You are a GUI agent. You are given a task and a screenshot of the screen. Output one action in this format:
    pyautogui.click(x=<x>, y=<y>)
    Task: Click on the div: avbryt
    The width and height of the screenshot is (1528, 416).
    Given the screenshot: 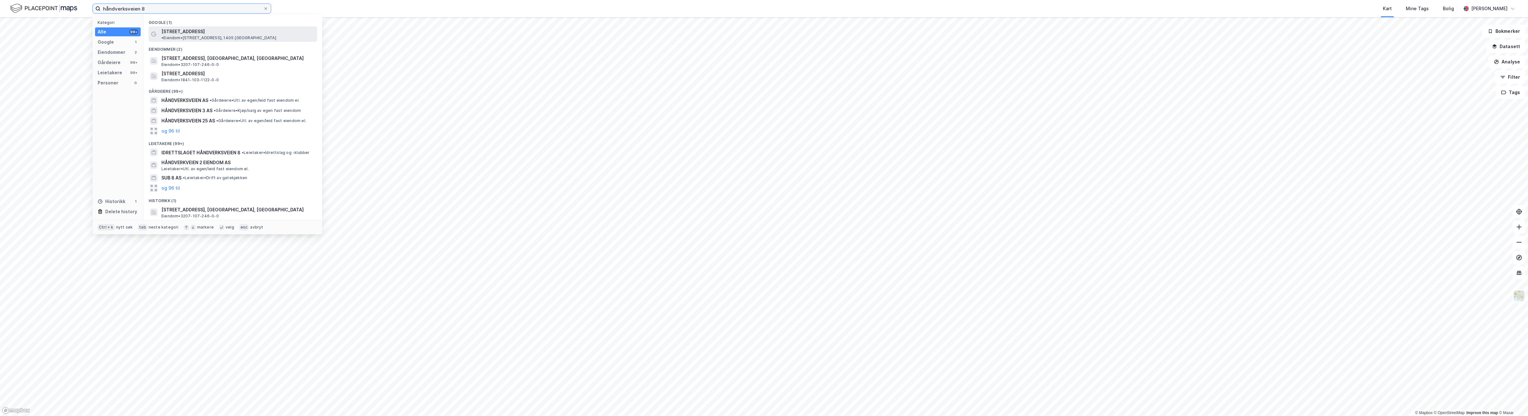 What is the action you would take?
    pyautogui.click(x=257, y=228)
    